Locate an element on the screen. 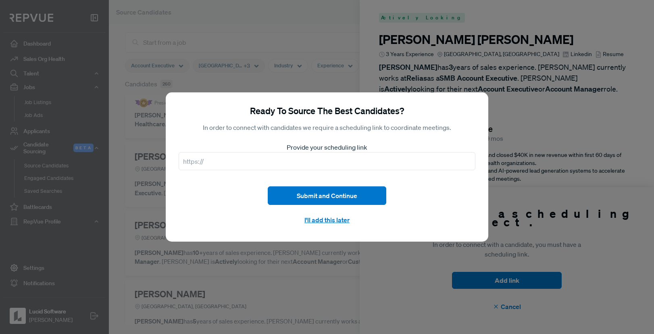  button: Submit and Continue is located at coordinates (327, 195).